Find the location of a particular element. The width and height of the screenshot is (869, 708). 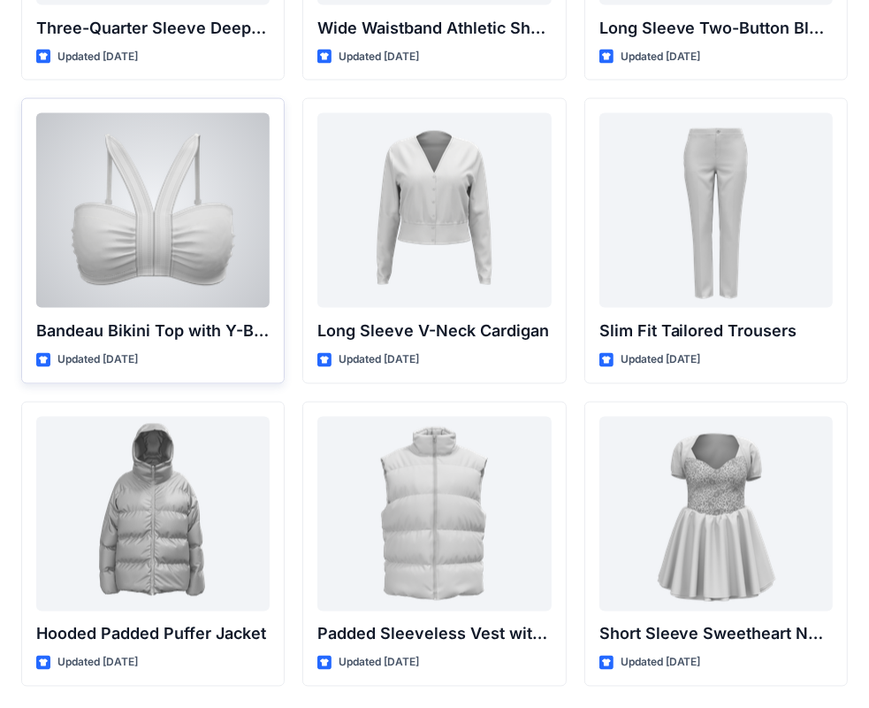

p: Hooded Padded Puffer Jacket is located at coordinates (153, 634).